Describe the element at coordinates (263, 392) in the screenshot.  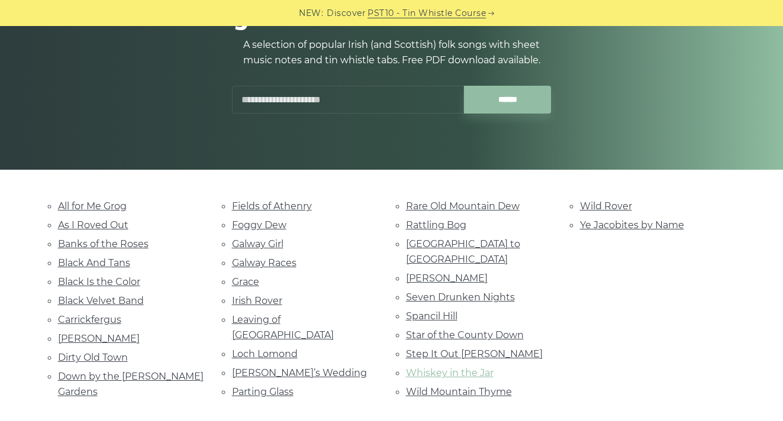
I see `a: Parting Glass` at that location.